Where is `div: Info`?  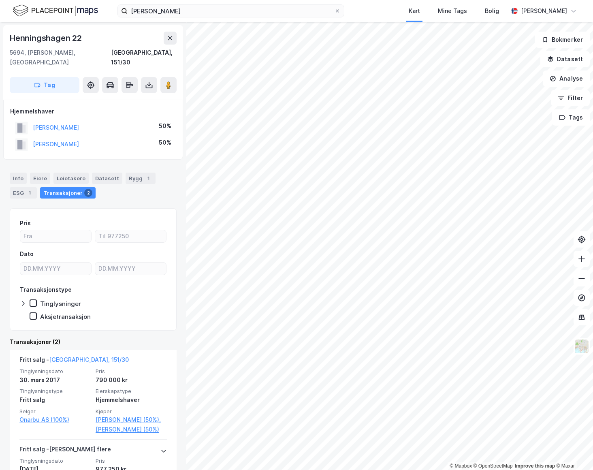 div: Info is located at coordinates (18, 178).